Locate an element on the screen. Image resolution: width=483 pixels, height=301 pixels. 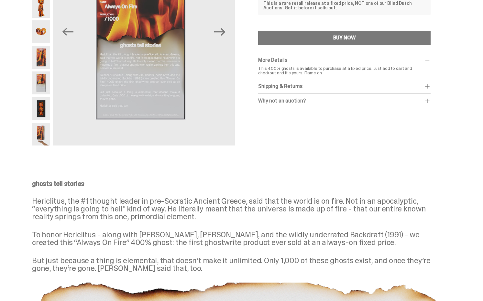
p: ghosts tell stories is located at coordinates (239, 184).